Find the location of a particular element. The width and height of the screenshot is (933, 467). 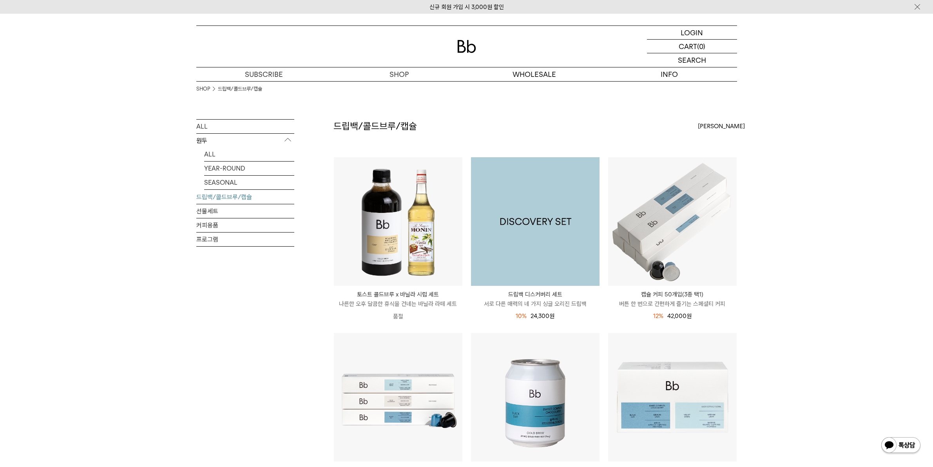

img: 로고 is located at coordinates (467, 46).